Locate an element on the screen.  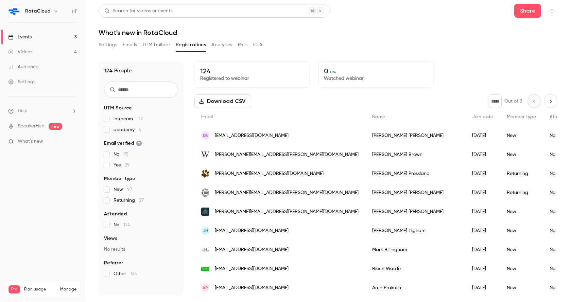
p: Watched webinar is located at coordinates (376, 78).